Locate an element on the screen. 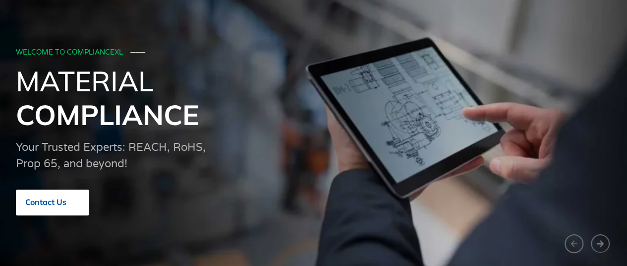 The width and height of the screenshot is (627, 266). div: WELCOME TO COMPLIANCEXL is located at coordinates (312, 53).